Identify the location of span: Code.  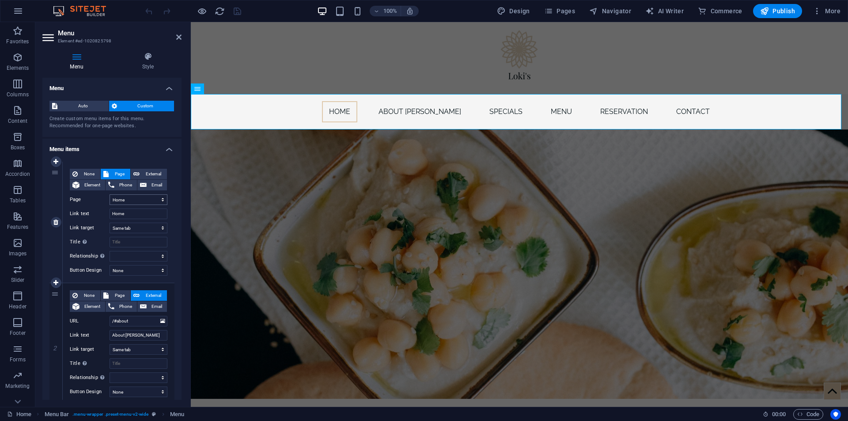
(809, 414).